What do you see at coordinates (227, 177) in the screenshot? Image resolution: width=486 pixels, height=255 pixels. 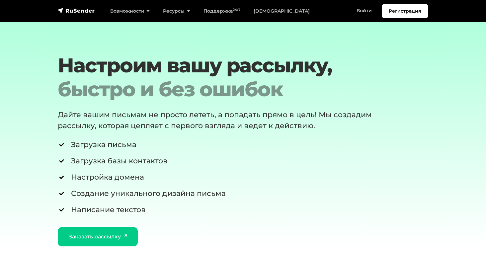 I see `li: Настройка домена` at bounding box center [227, 177].